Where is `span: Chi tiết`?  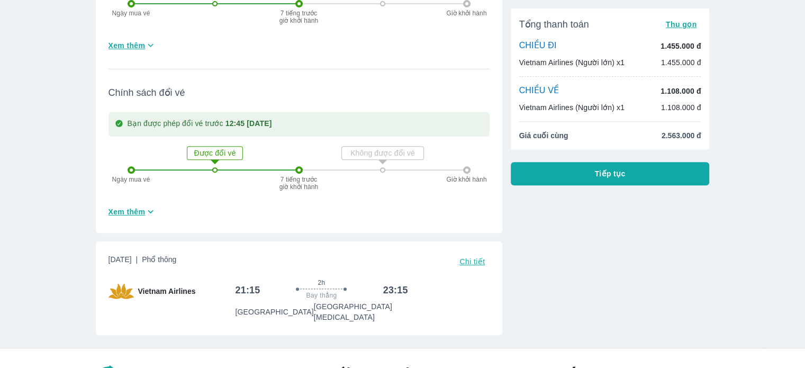
span: Chi tiết is located at coordinates (472, 262).